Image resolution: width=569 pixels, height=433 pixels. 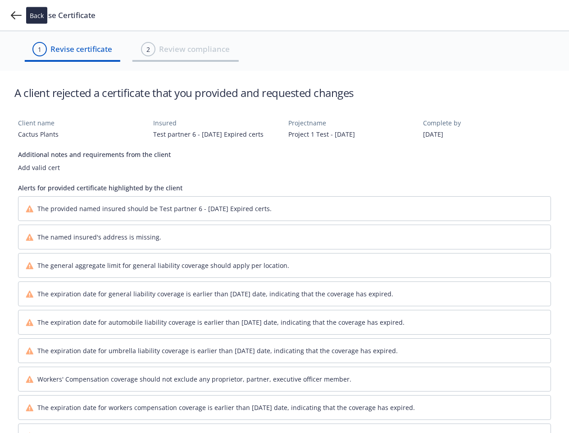 What do you see at coordinates (284, 187) in the screenshot?
I see `div: Alerts for provided certificate highlighted by the client` at bounding box center [284, 187].